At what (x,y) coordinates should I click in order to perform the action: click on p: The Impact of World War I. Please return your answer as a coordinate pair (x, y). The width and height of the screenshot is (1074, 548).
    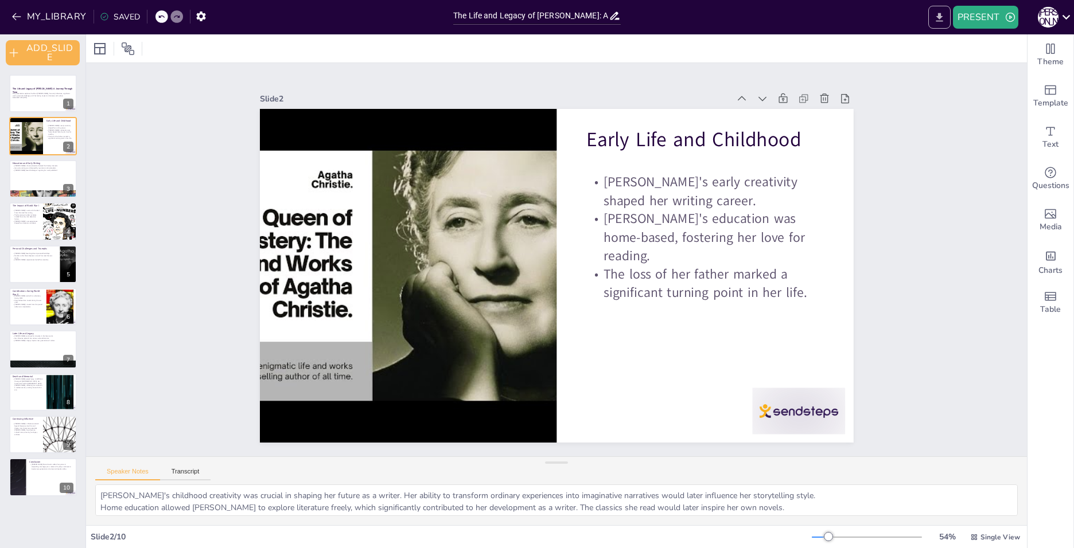
    Looking at the image, I should click on (26, 206).